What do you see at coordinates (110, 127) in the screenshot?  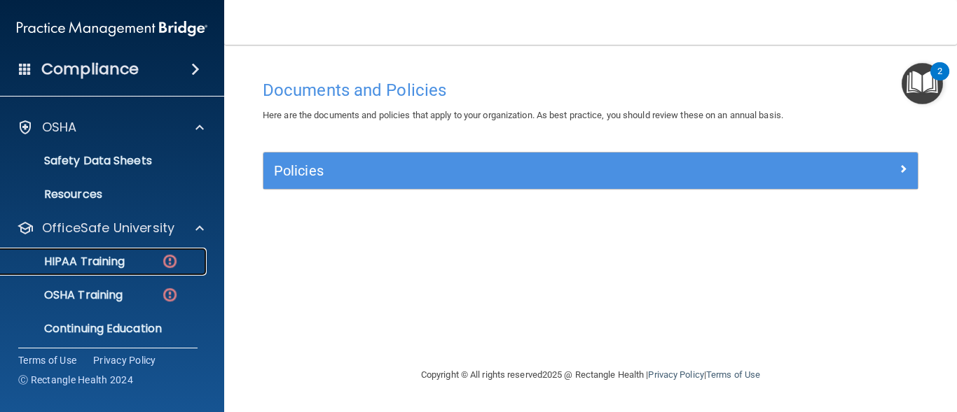 I see `a: OSHA` at bounding box center [110, 127].